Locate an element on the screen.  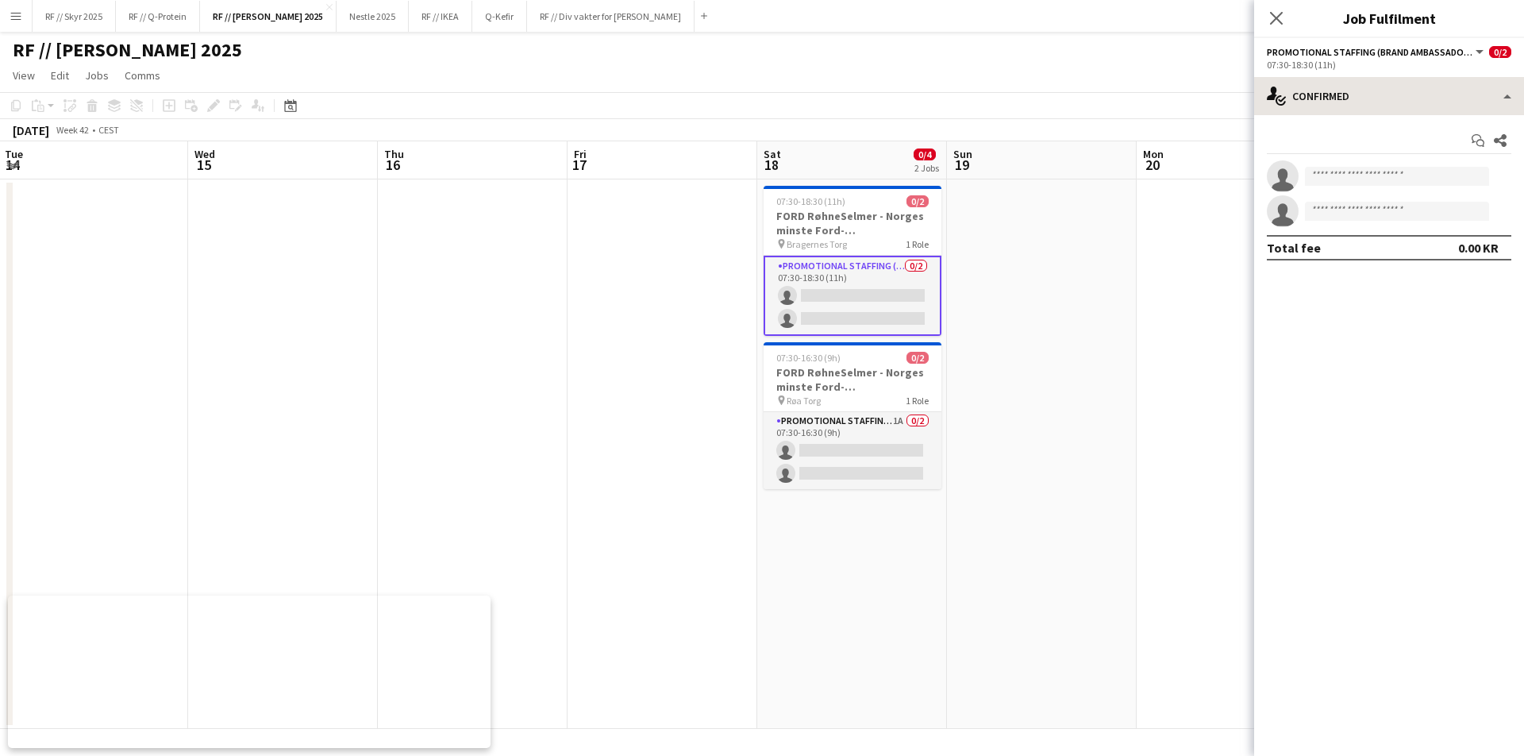
app-card-role: Promotional Staffing (Brand Ambassadors)0/207:30-18:30 (11h) is located at coordinates (852, 295).